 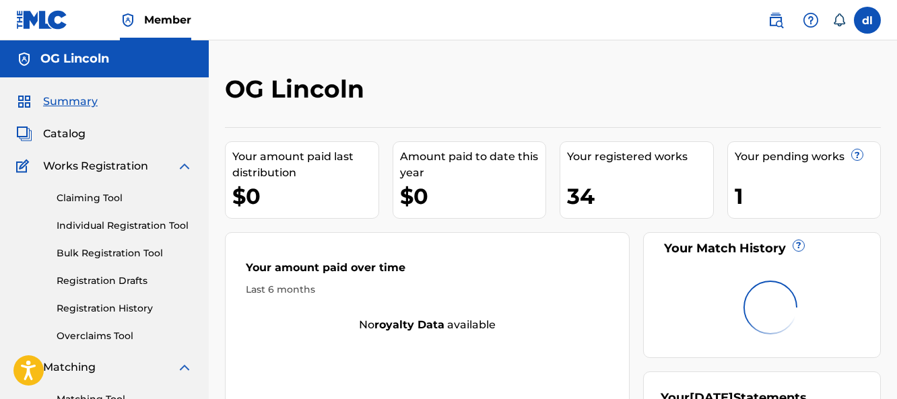 I want to click on span: Works Registration, so click(x=96, y=166).